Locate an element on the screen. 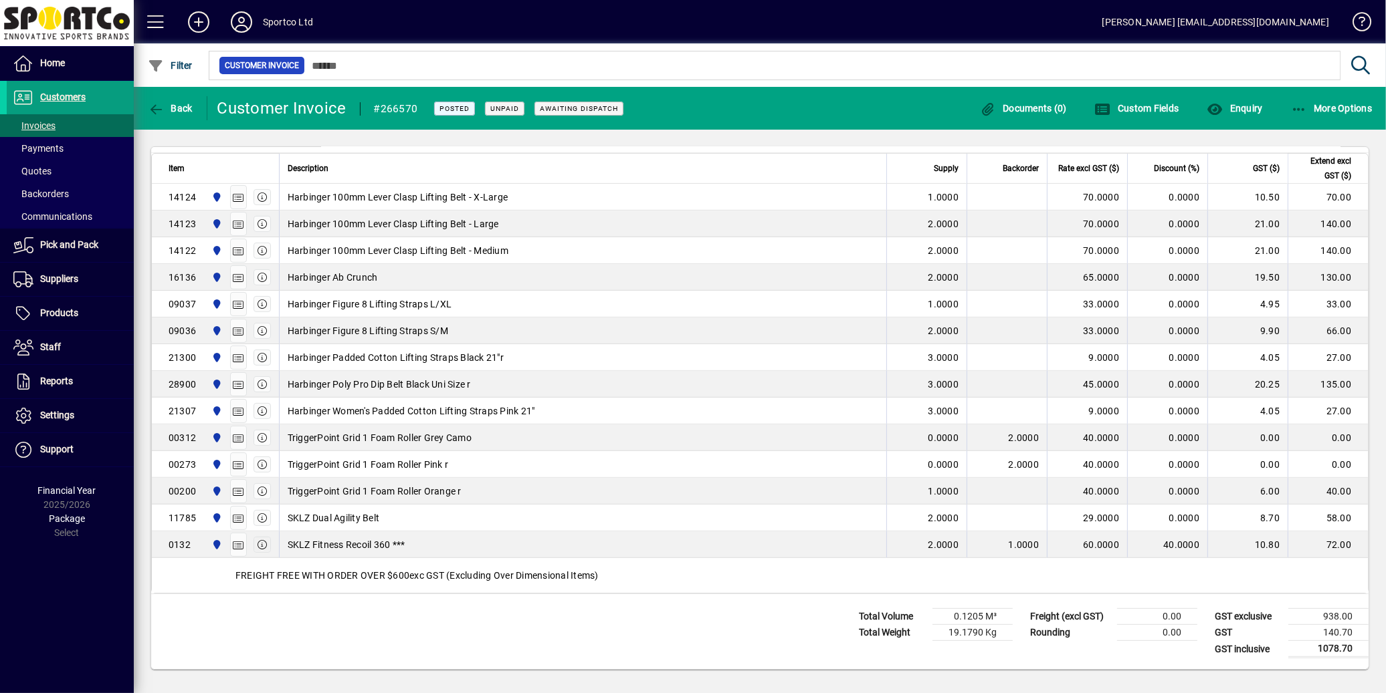 This screenshot has width=1386, height=693. a: Invoices is located at coordinates (70, 126).